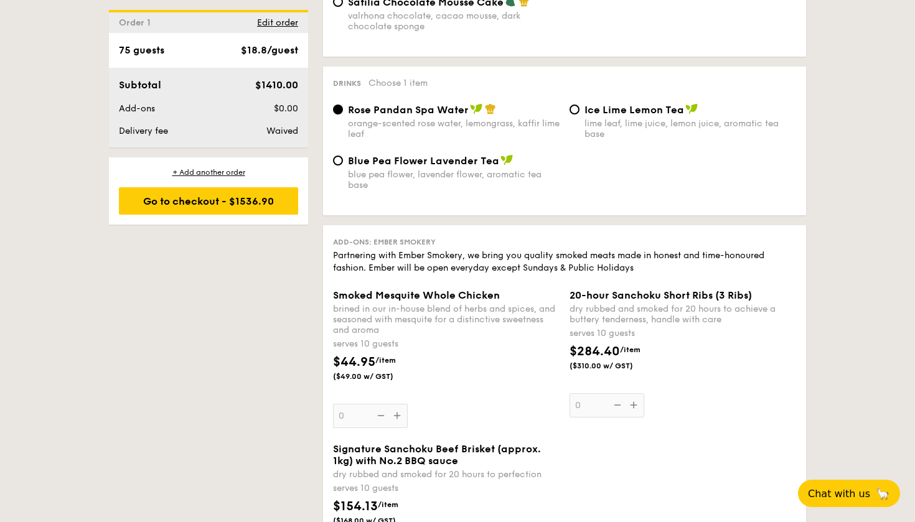 This screenshot has width=915, height=522. What do you see at coordinates (375, 377) in the screenshot?
I see `span: ($49.00 w/ GST)` at bounding box center [375, 377].